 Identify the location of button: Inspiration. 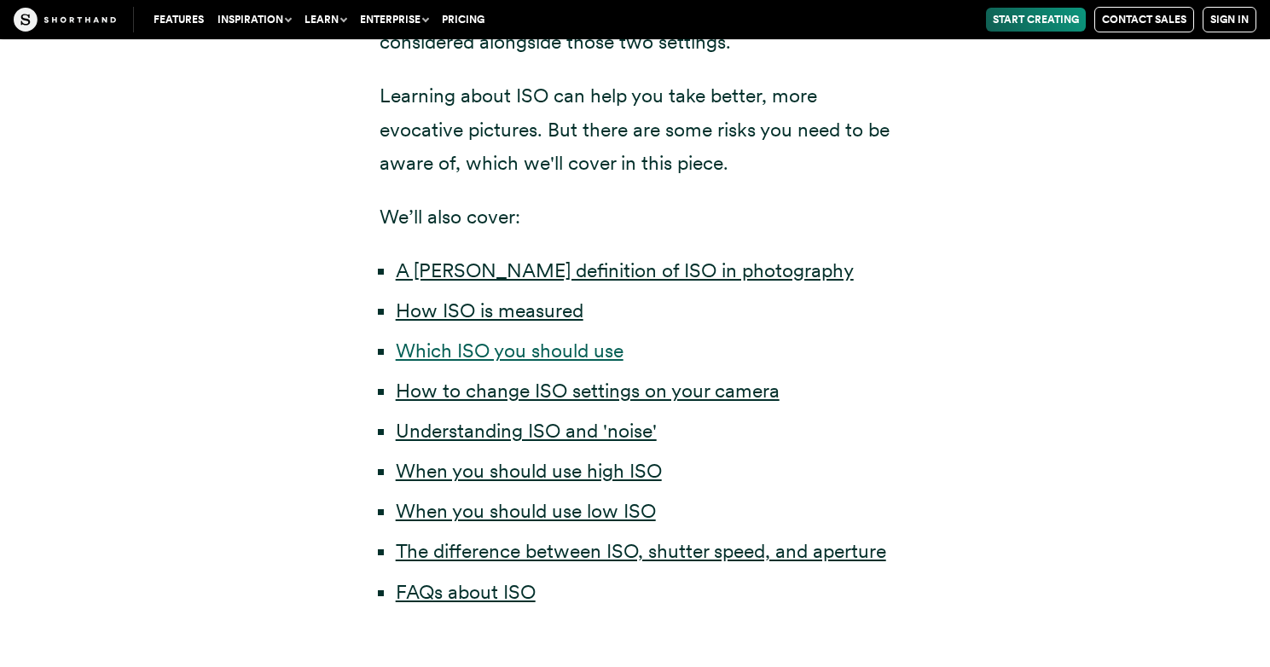
(254, 20).